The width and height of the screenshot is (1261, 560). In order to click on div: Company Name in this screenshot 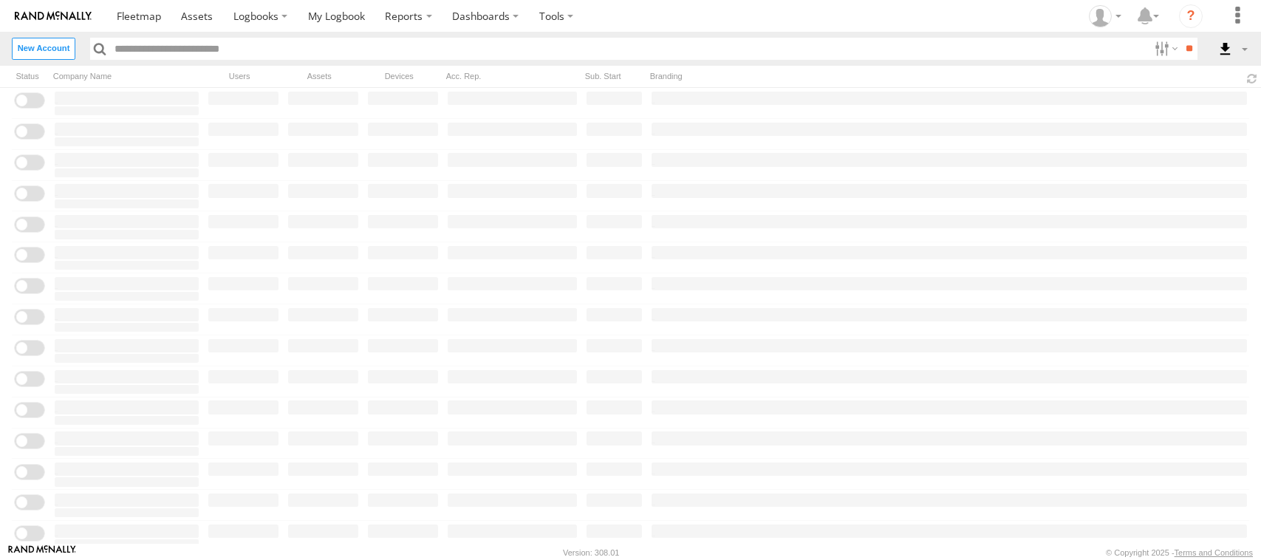, I will do `click(123, 76)`.